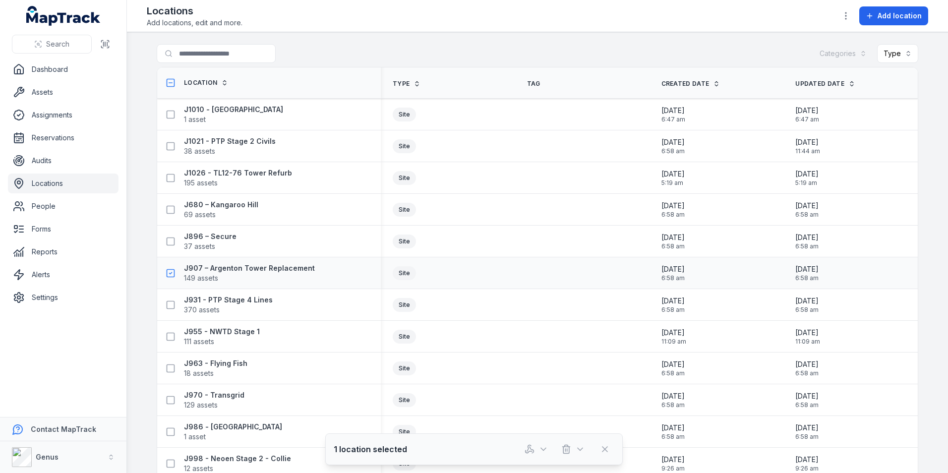 The image size is (948, 473). What do you see at coordinates (194, 11) in the screenshot?
I see `h2: Locations` at bounding box center [194, 11].